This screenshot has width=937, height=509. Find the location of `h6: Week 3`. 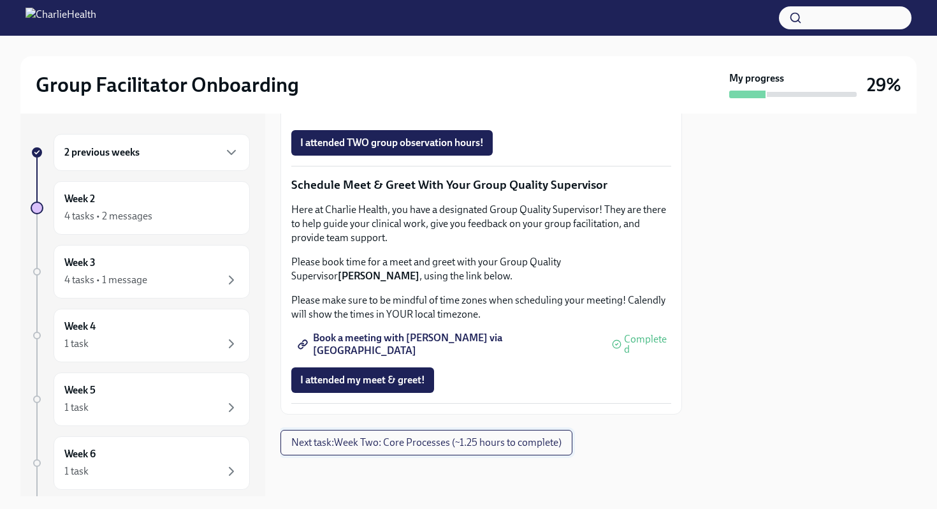

h6: Week 3 is located at coordinates (80, 263).